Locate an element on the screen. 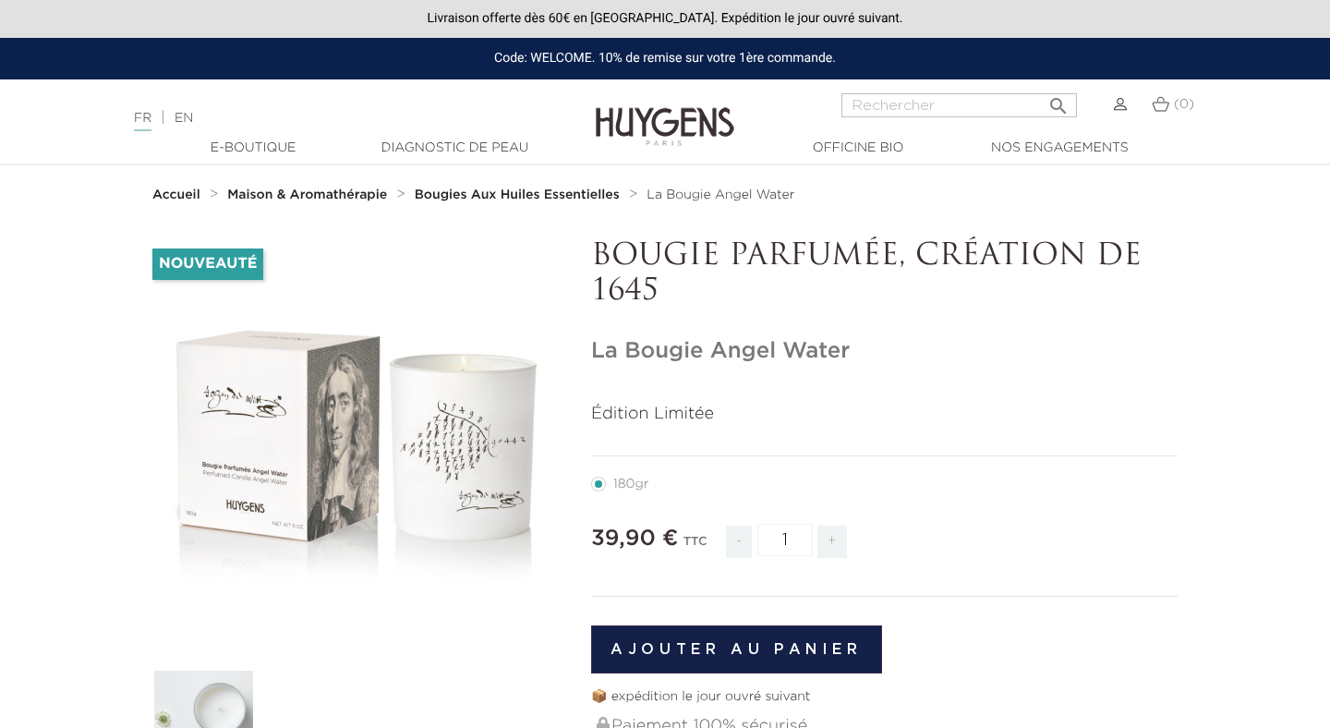 This screenshot has width=1330, height=728. p: Édition Limitée is located at coordinates (884, 414).